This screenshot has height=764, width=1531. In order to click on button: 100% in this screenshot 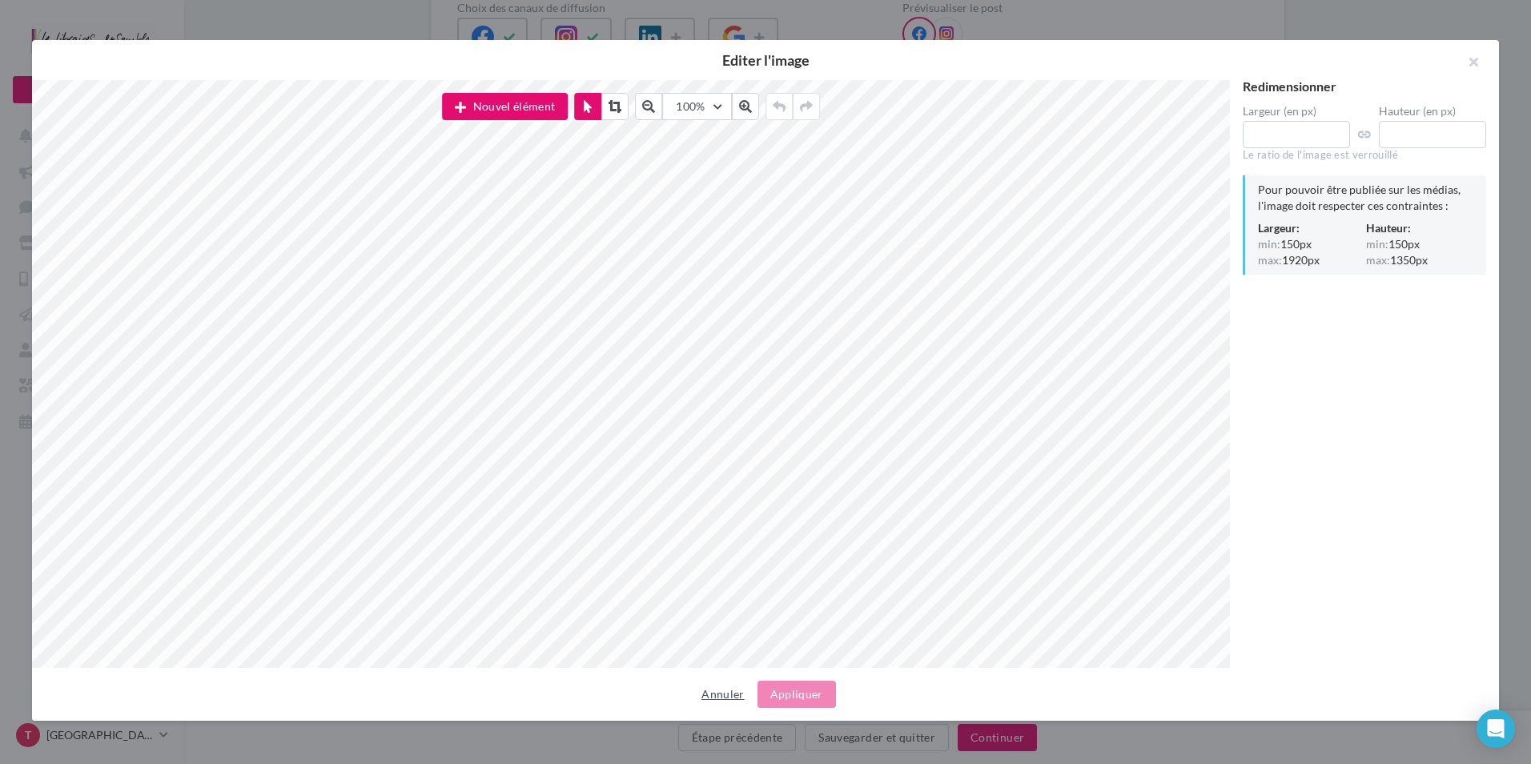, I will do `click(697, 107)`.